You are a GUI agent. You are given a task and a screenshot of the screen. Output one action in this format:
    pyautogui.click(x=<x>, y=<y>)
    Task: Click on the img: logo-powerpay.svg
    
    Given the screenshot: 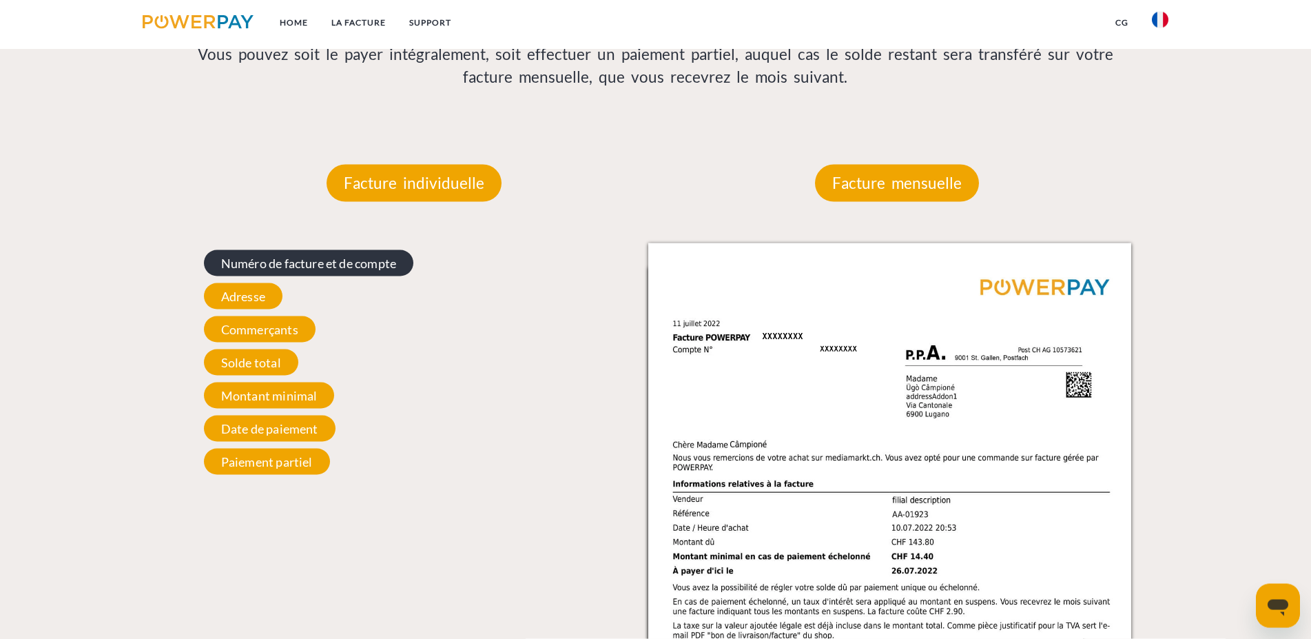 What is the action you would take?
    pyautogui.click(x=198, y=22)
    